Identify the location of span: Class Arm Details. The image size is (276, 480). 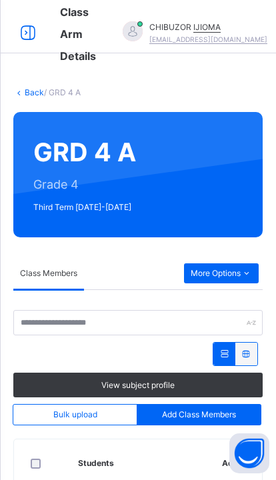
(78, 34).